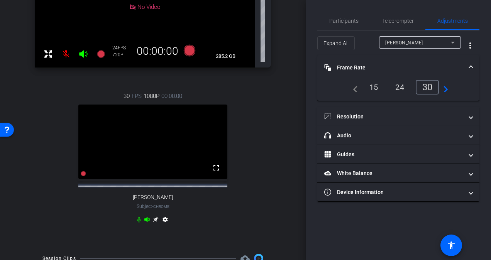  I want to click on div: 00:00:00, so click(157, 51).